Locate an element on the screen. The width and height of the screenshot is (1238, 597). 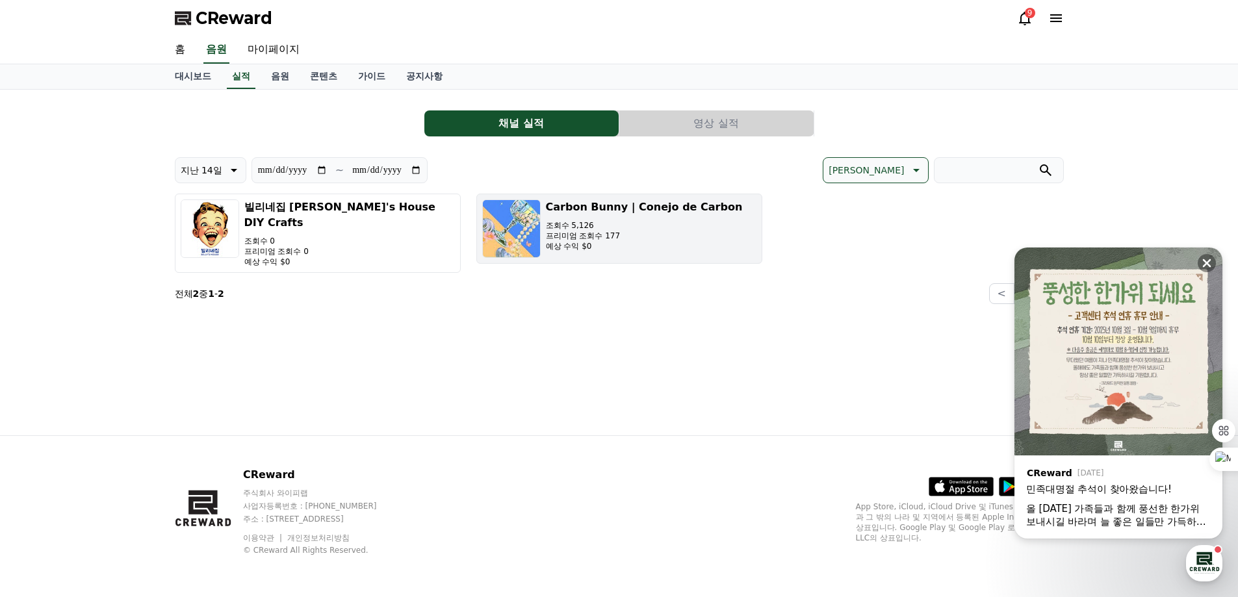
span: 홈 is located at coordinates (45, 437).